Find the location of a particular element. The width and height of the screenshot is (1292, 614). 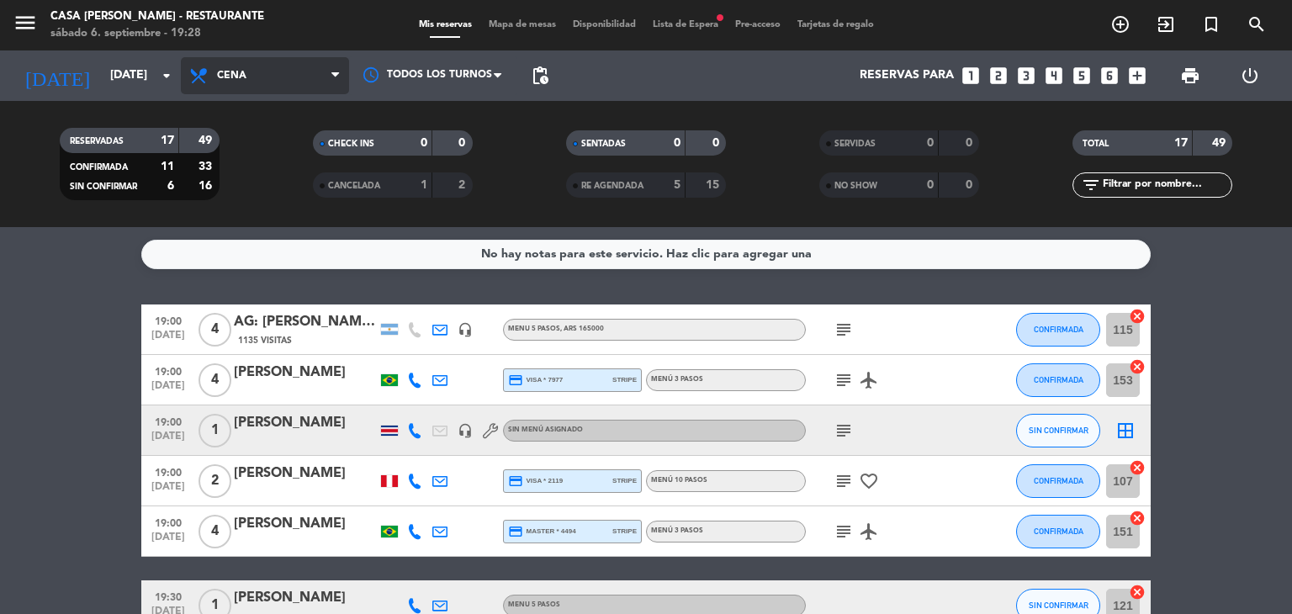

strong: 5 is located at coordinates (677, 185).